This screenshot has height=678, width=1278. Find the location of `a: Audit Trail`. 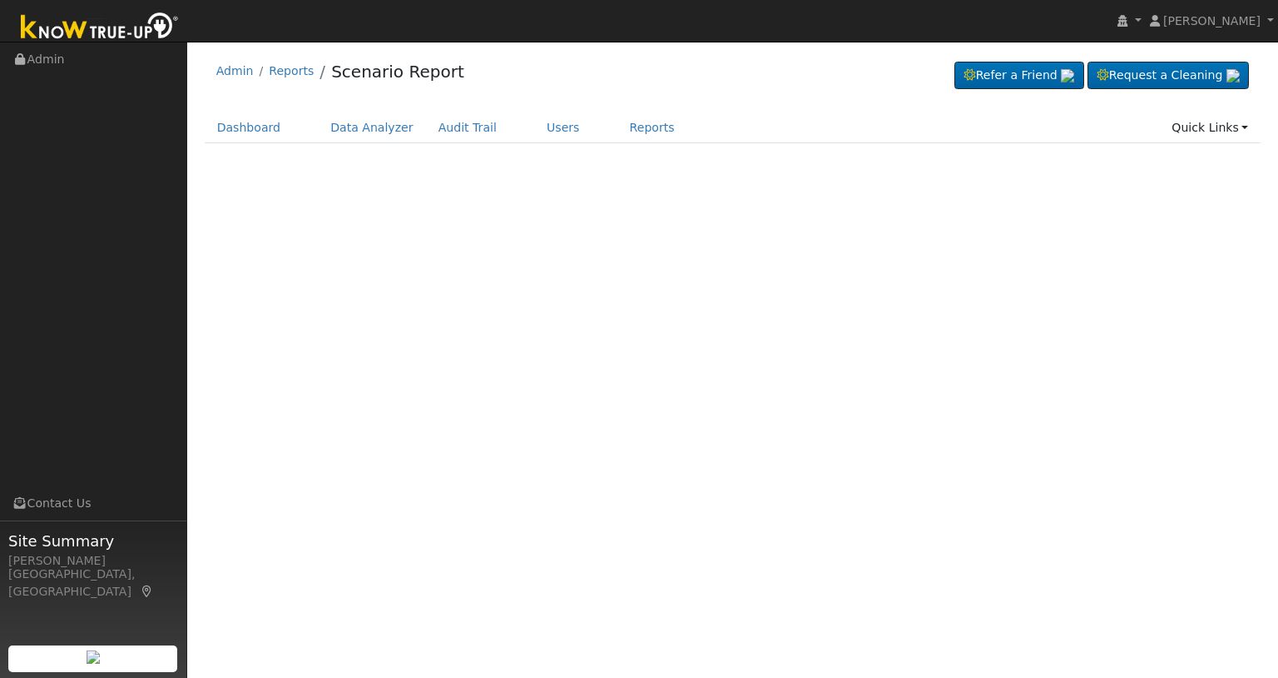

a: Audit Trail is located at coordinates (468, 127).